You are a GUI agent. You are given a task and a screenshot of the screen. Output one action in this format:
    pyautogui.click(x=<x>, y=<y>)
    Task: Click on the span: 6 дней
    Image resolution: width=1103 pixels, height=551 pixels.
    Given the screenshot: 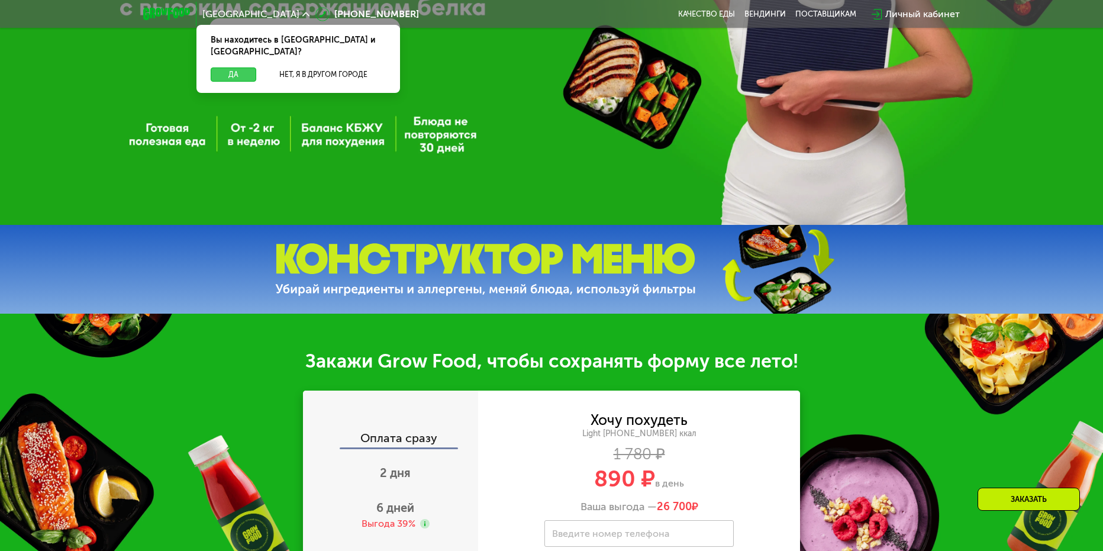 What is the action you would take?
    pyautogui.click(x=395, y=508)
    